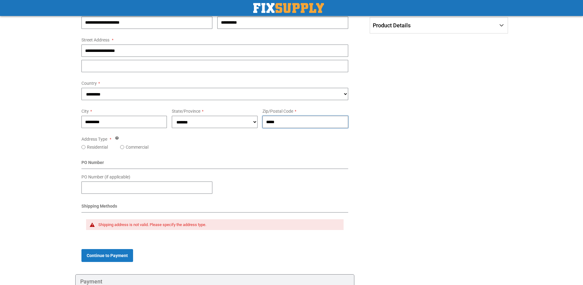 The image size is (583, 285). Describe the element at coordinates (289, 8) in the screenshot. I see `img: Fix Industrial Supply` at that location.